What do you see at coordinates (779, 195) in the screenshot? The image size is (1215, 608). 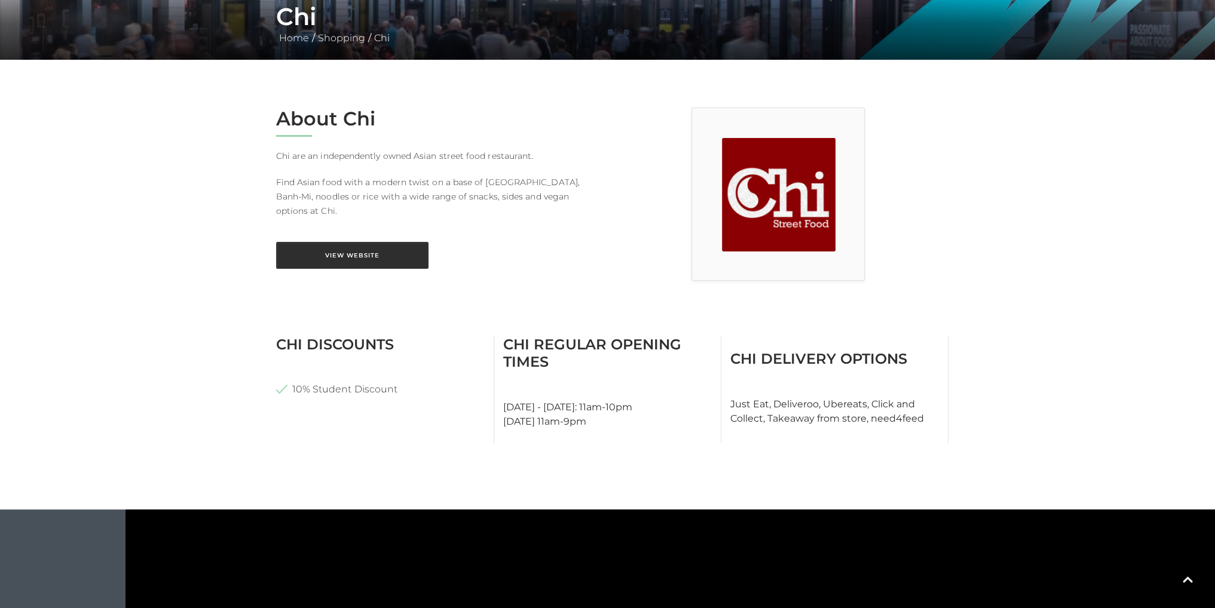 I see `img: Chi at Festival Place, Basingstoke` at bounding box center [779, 195].